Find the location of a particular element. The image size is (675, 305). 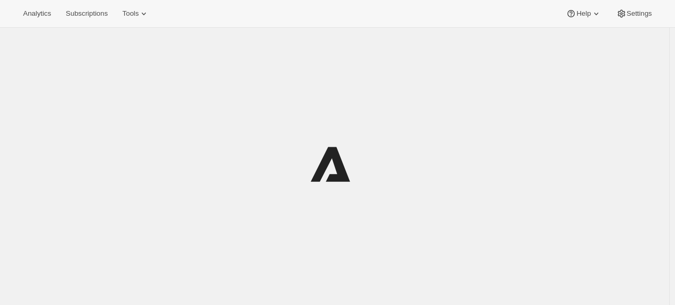

button: Settings is located at coordinates (634, 14).